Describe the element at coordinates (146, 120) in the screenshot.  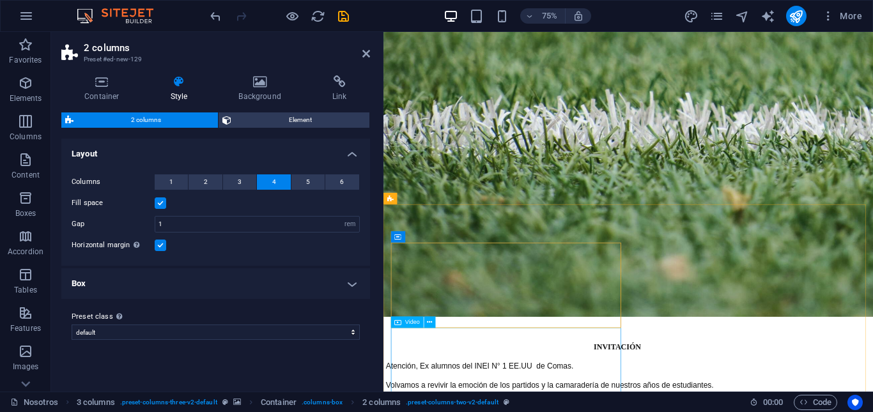
I see `span: 2 columns` at that location.